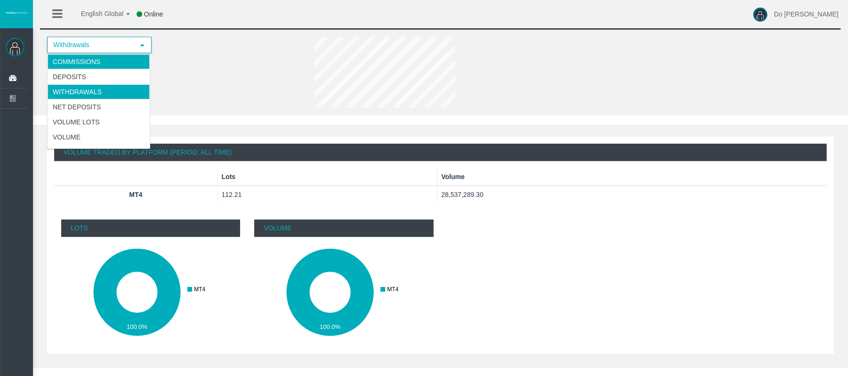 The image size is (848, 376). What do you see at coordinates (142, 45) in the screenshot?
I see `span: select` at bounding box center [142, 45].